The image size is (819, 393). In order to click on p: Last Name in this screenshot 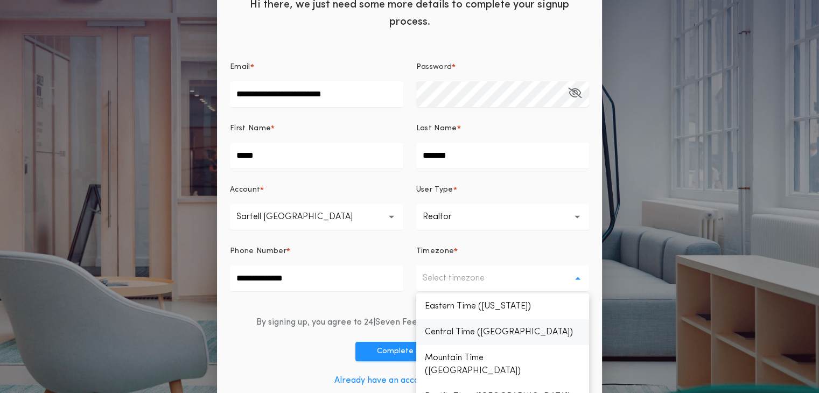, I will do `click(437, 129)`.